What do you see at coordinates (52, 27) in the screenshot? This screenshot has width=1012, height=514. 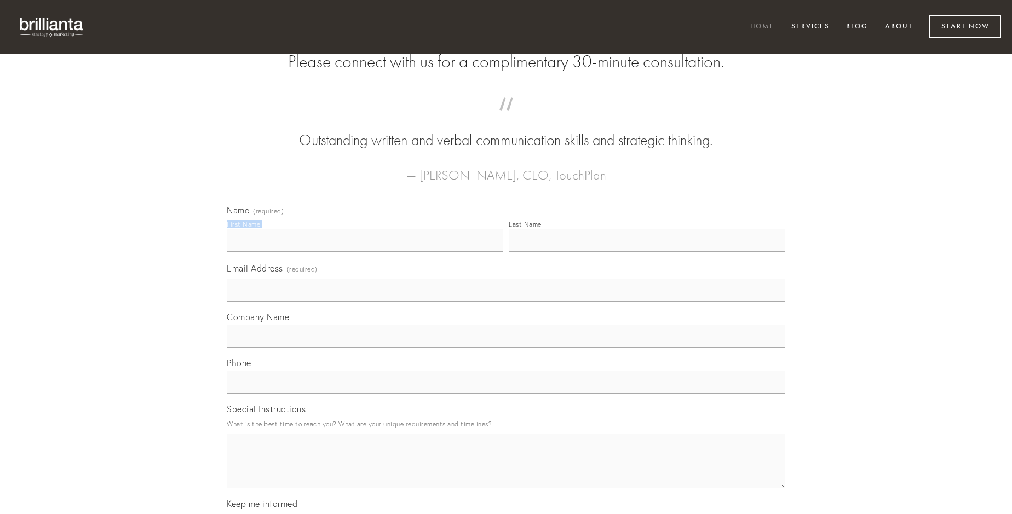 I see `img: brillianta - research, strategy, marketing` at bounding box center [52, 27].